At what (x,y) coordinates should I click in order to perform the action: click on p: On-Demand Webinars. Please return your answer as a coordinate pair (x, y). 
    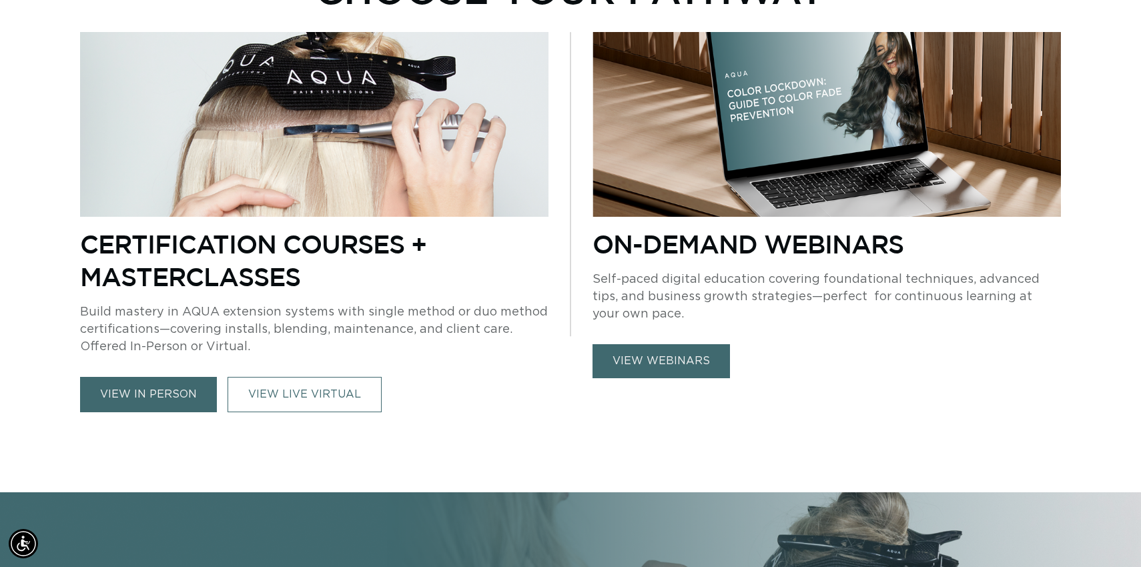
    Looking at the image, I should click on (827, 244).